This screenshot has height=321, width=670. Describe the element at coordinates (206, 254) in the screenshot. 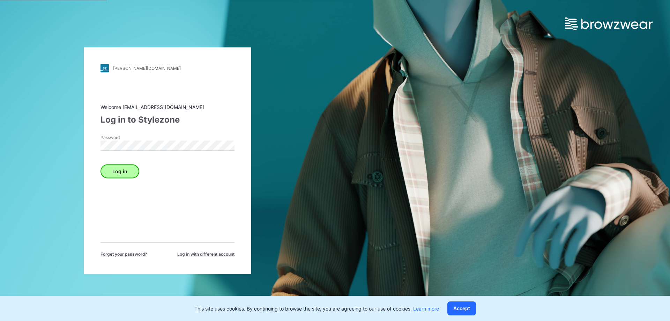

I see `span: Log in with different account` at that location.